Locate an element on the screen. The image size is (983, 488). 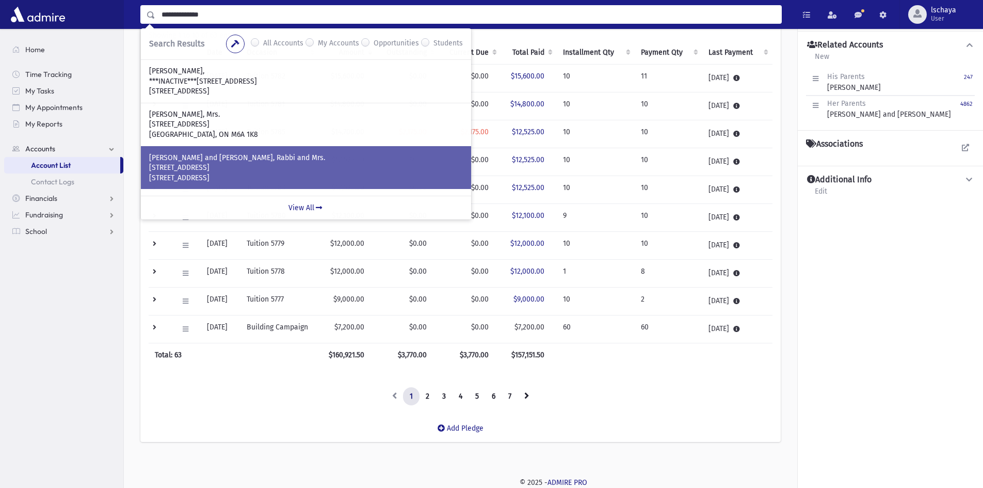
td: 2 is located at coordinates (668, 301).